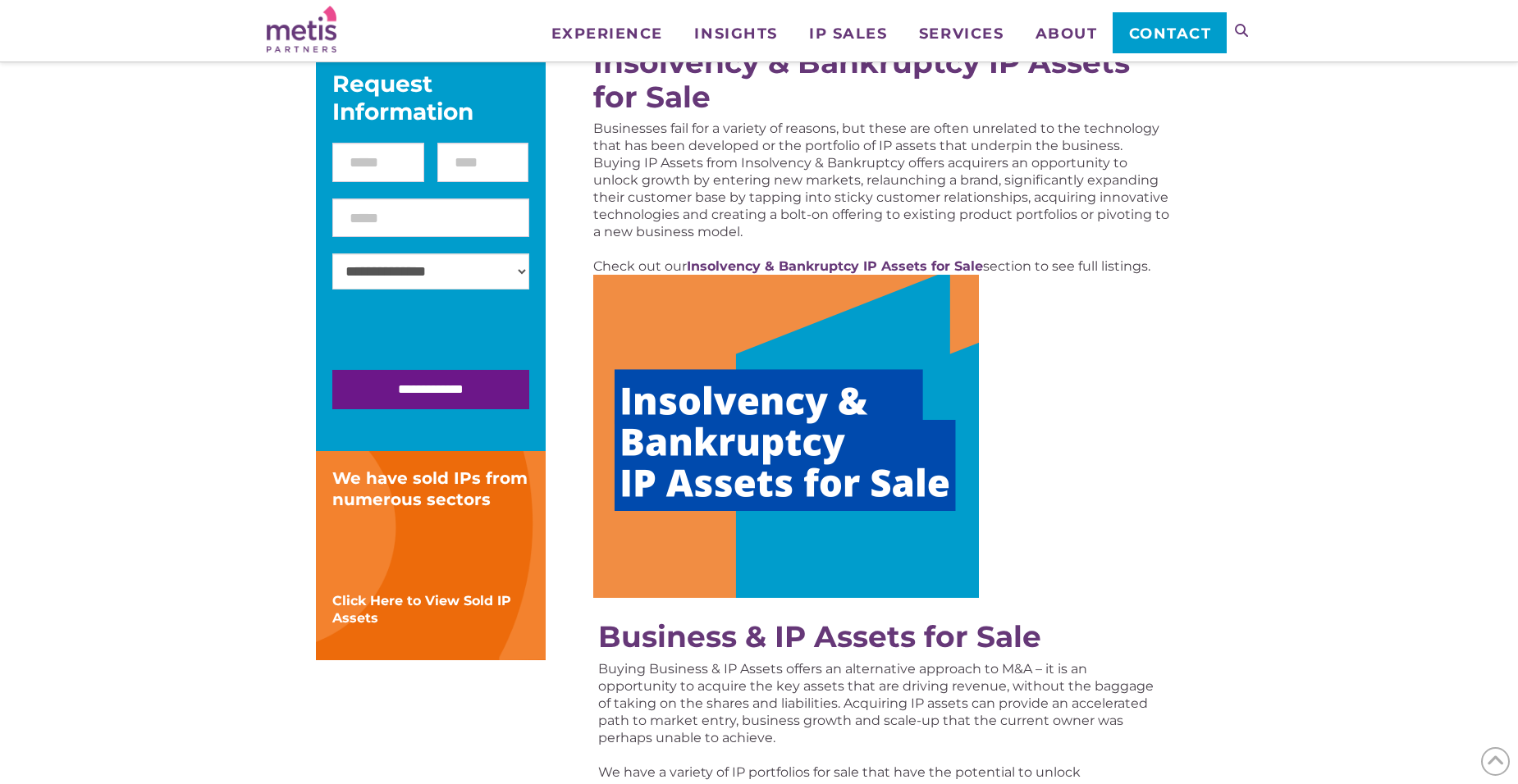 This screenshot has height=784, width=1518. What do you see at coordinates (735, 33) in the screenshot?
I see `span: Insights` at bounding box center [735, 33].